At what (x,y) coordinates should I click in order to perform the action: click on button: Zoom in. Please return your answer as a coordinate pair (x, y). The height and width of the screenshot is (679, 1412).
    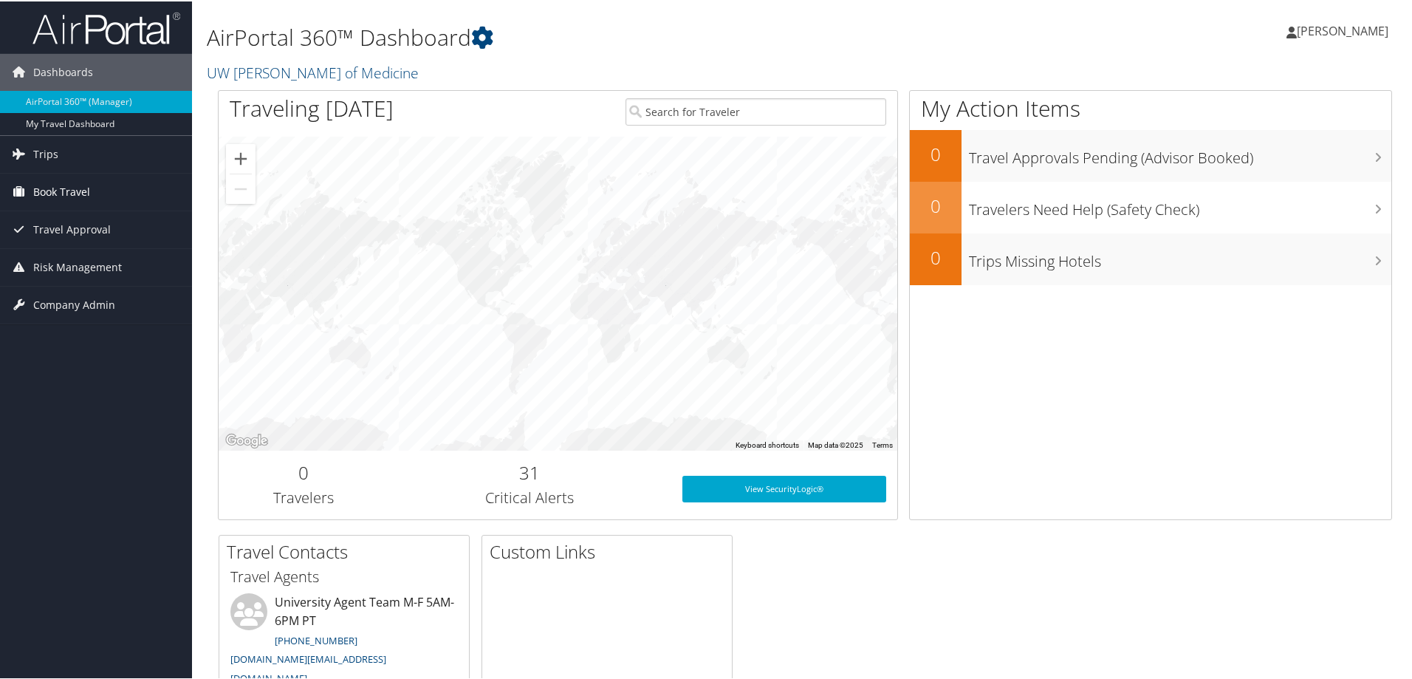
    Looking at the image, I should click on (241, 157).